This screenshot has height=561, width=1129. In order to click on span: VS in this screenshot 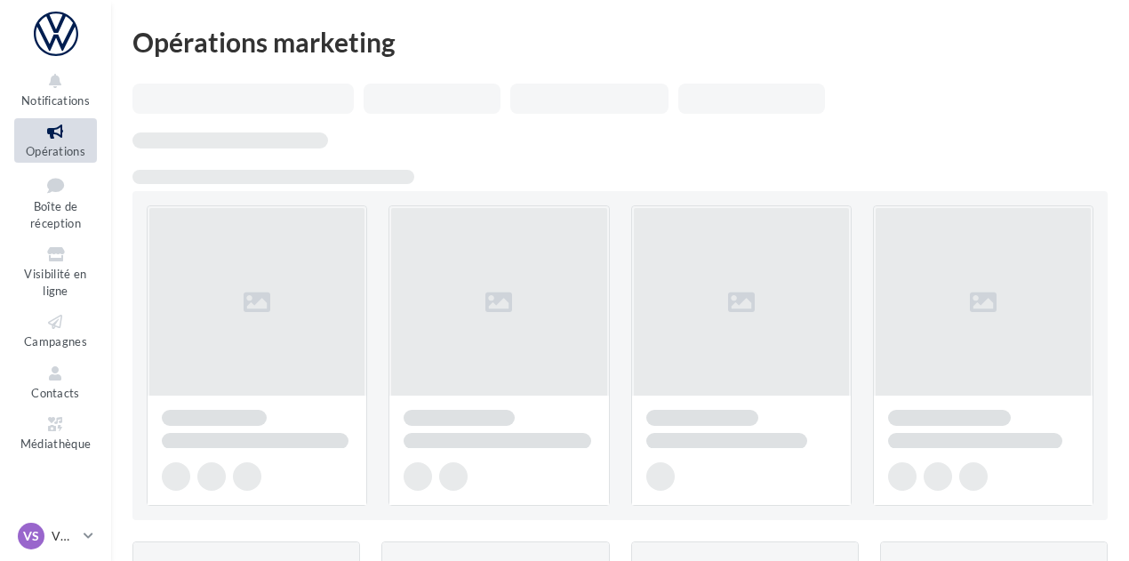, I will do `click(31, 536)`.